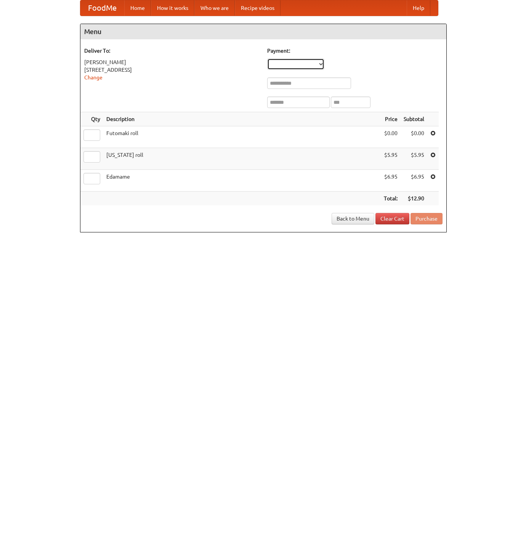  I want to click on h5: Deliver To:, so click(172, 51).